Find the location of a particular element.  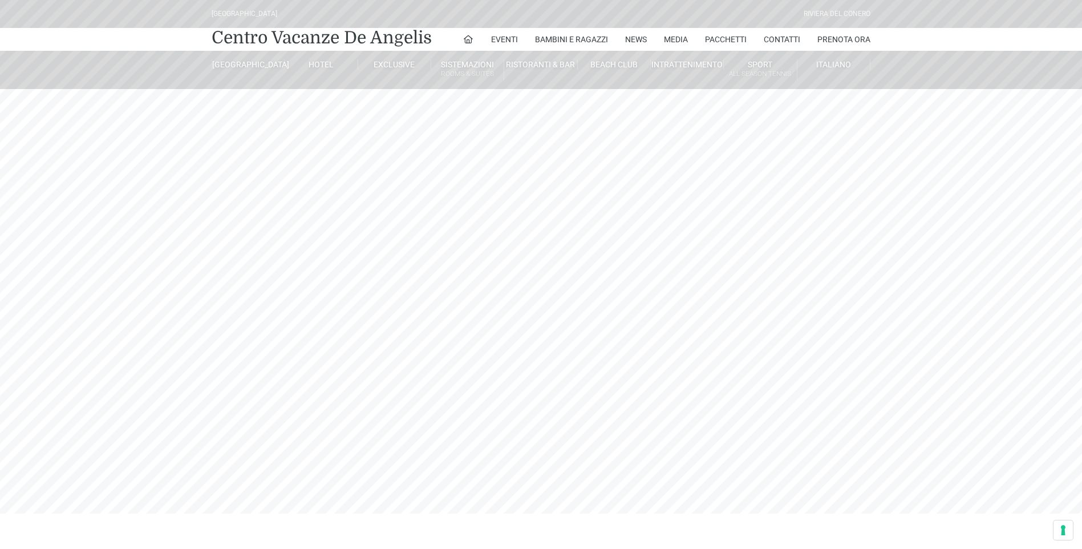

a: News is located at coordinates (636, 39).